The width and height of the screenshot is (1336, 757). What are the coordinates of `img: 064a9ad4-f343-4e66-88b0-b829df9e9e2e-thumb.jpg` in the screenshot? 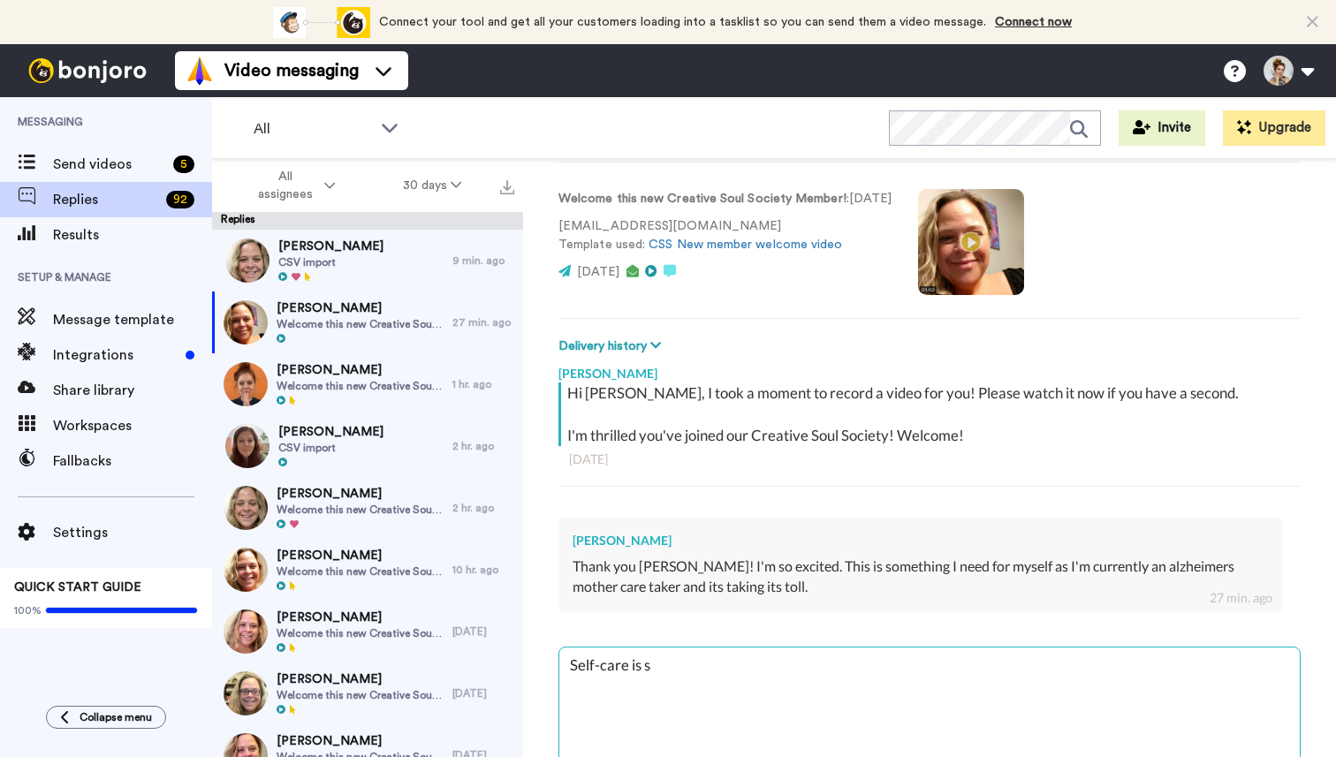 It's located at (246, 323).